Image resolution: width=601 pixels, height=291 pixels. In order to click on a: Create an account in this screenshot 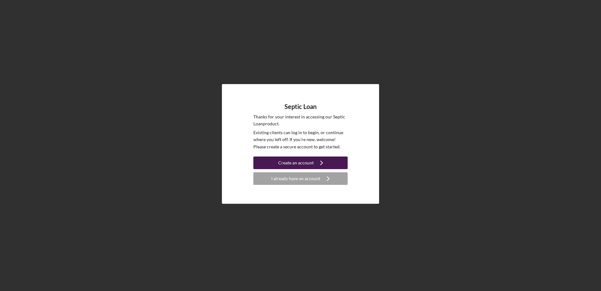, I will do `click(301, 163)`.